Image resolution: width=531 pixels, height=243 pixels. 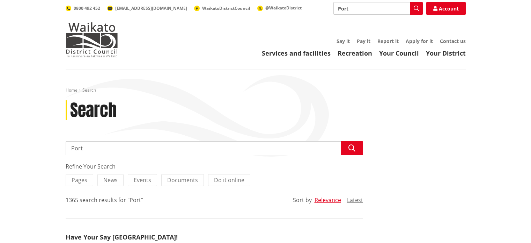 I want to click on a: Report it, so click(x=388, y=41).